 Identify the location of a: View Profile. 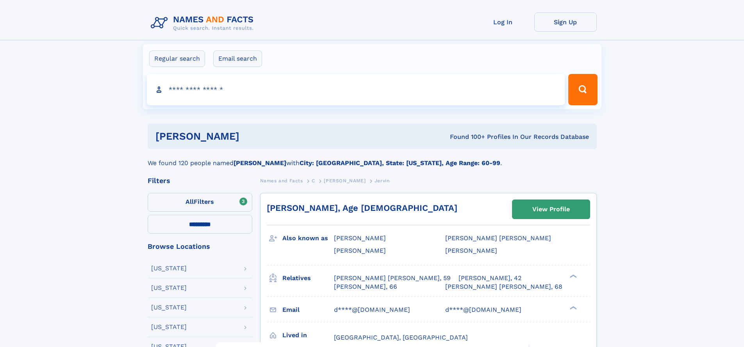
(551, 209).